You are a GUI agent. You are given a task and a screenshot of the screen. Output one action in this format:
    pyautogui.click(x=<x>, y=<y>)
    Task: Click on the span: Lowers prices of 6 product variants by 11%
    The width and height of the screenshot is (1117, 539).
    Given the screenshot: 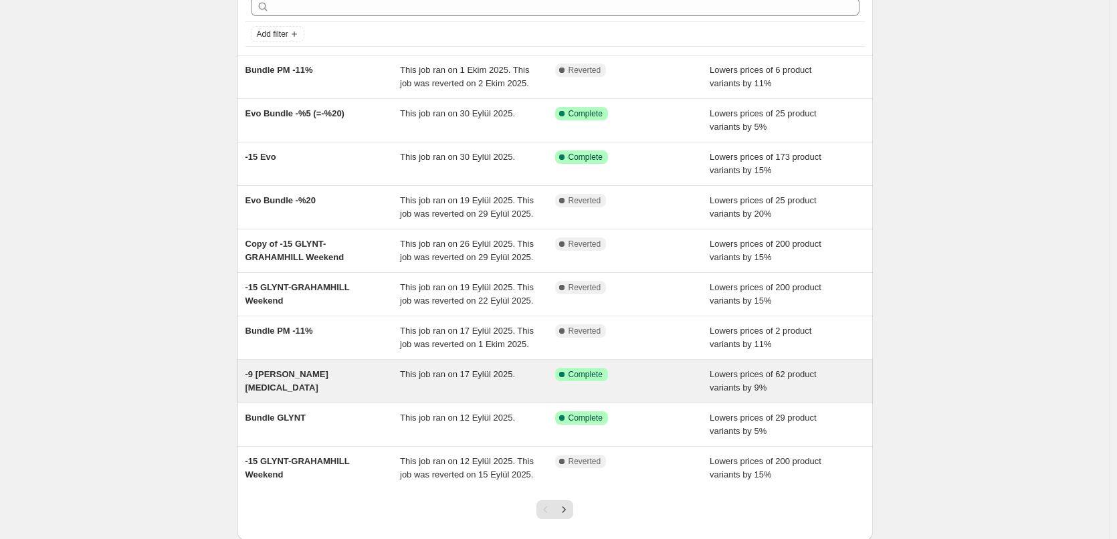 What is the action you would take?
    pyautogui.click(x=760, y=76)
    